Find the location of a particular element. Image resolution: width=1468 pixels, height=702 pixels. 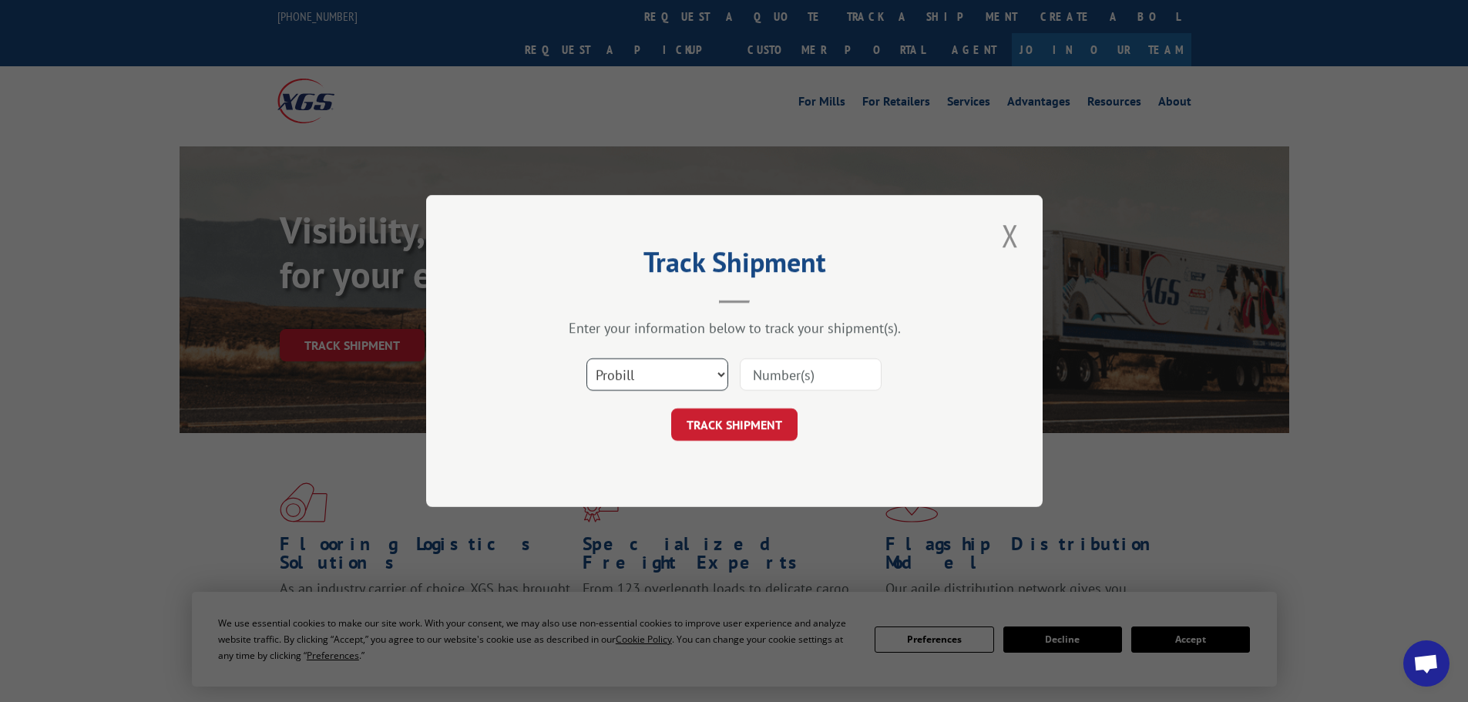

button: TRACK SHIPMENT is located at coordinates (734, 425).